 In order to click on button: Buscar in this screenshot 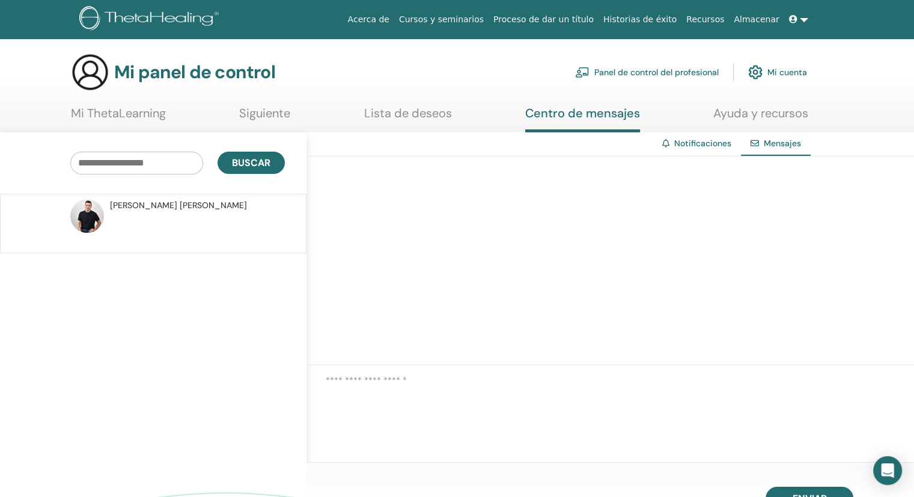, I will do `click(251, 162)`.